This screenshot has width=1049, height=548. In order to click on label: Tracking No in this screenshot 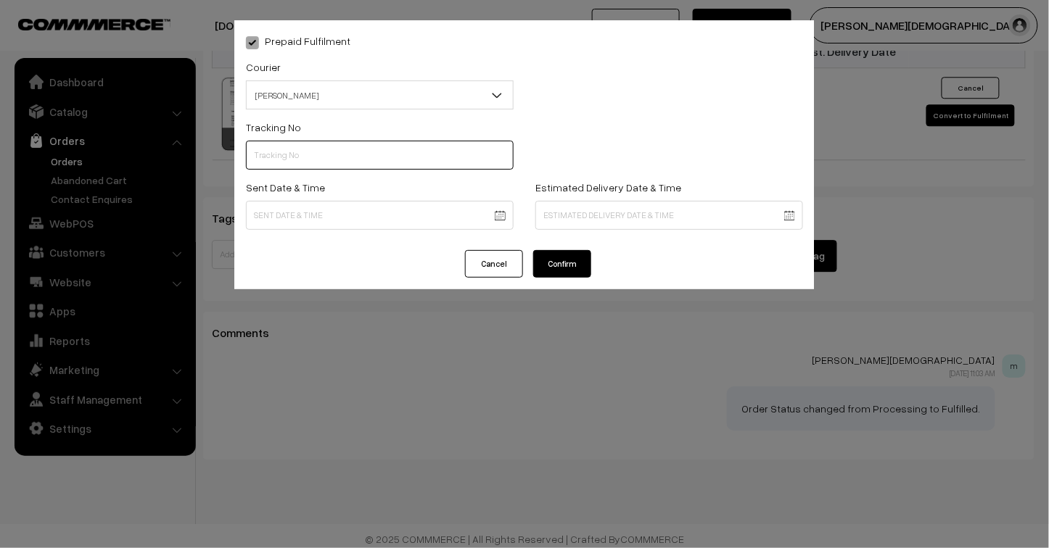, I will do `click(273, 127)`.